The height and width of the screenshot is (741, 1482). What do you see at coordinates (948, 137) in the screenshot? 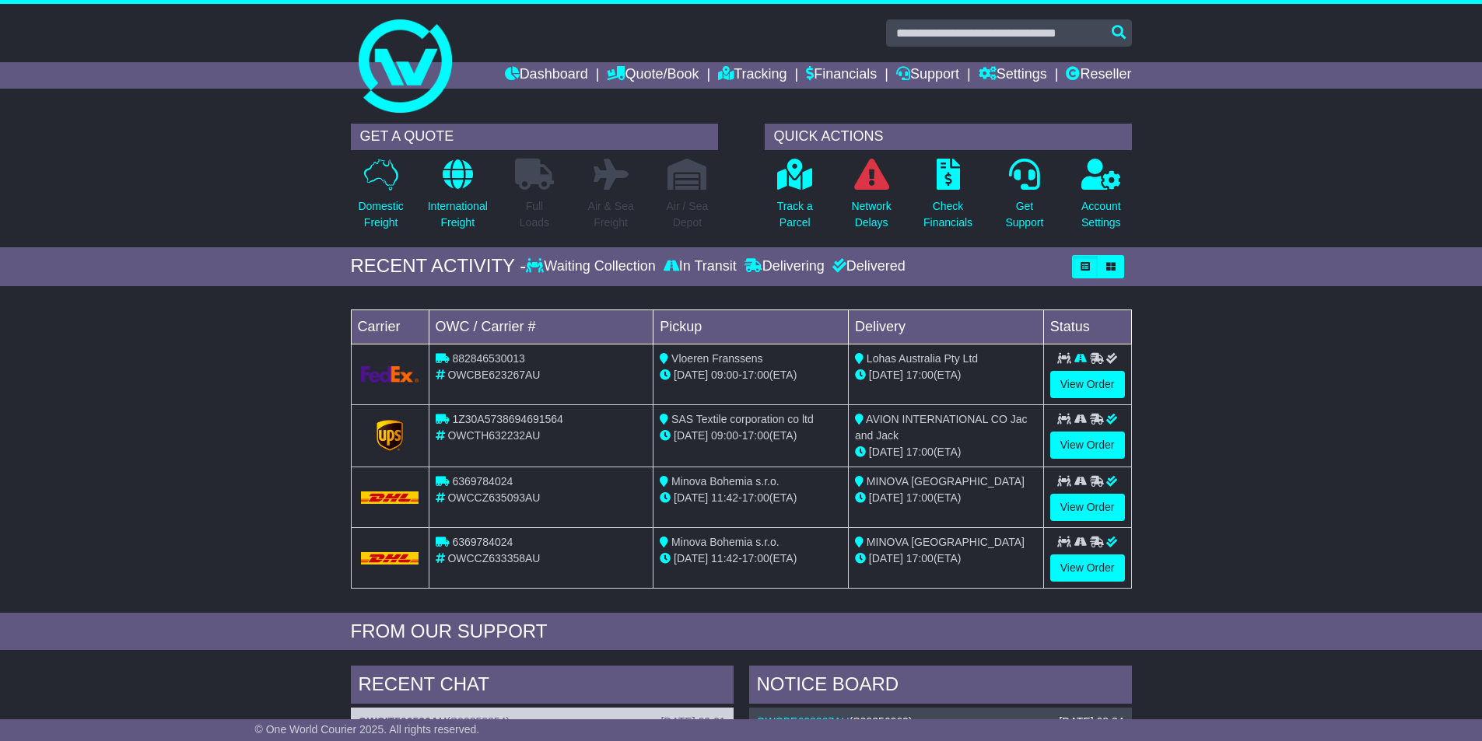
I see `div: QUICK ACTIONS` at bounding box center [948, 137].